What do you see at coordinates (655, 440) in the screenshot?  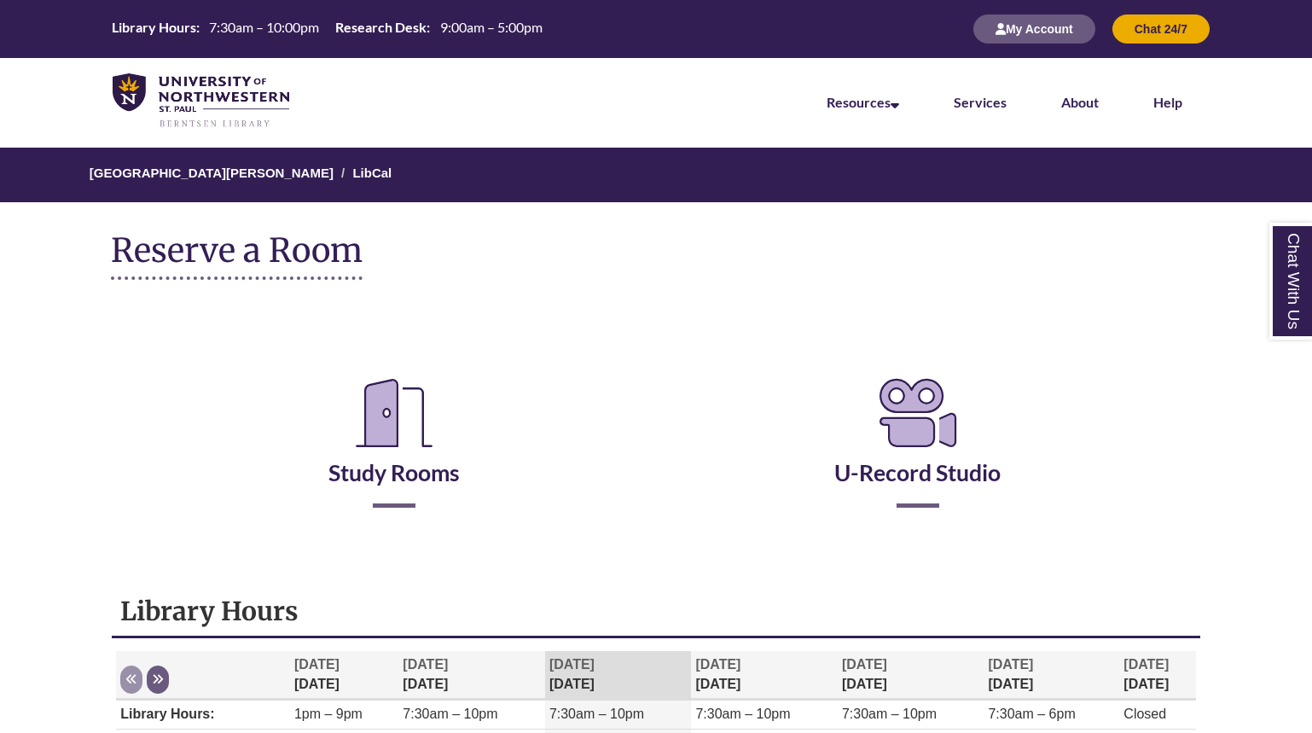 I see `div: Reserve a Room` at bounding box center [655, 440].